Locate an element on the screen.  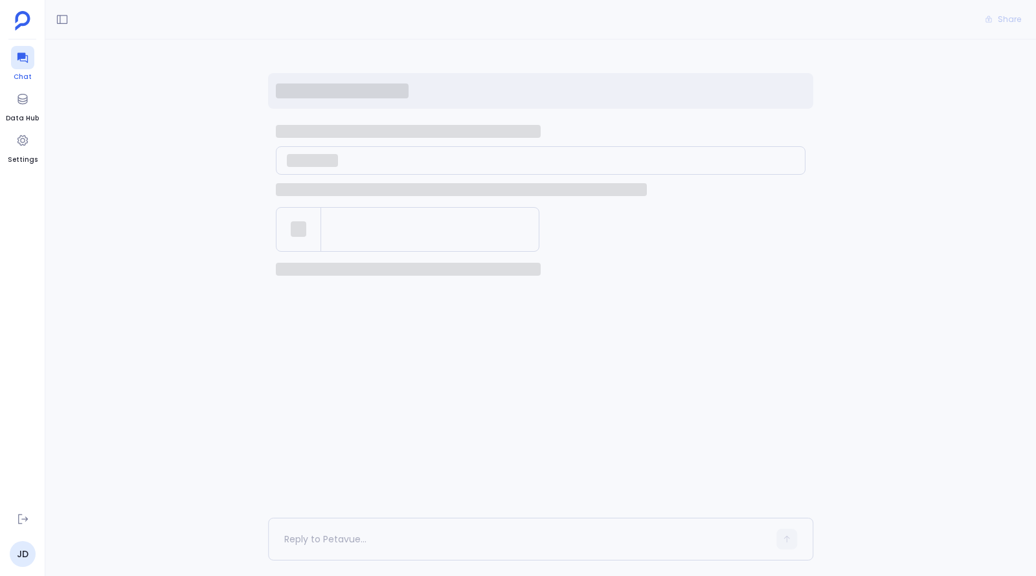
span: Data Hub is located at coordinates (22, 118).